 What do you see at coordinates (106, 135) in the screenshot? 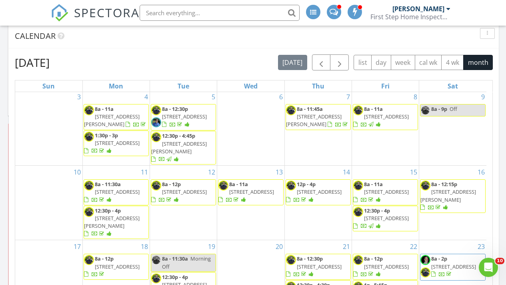
I see `span: 1:30p - 3p` at bounding box center [106, 135].